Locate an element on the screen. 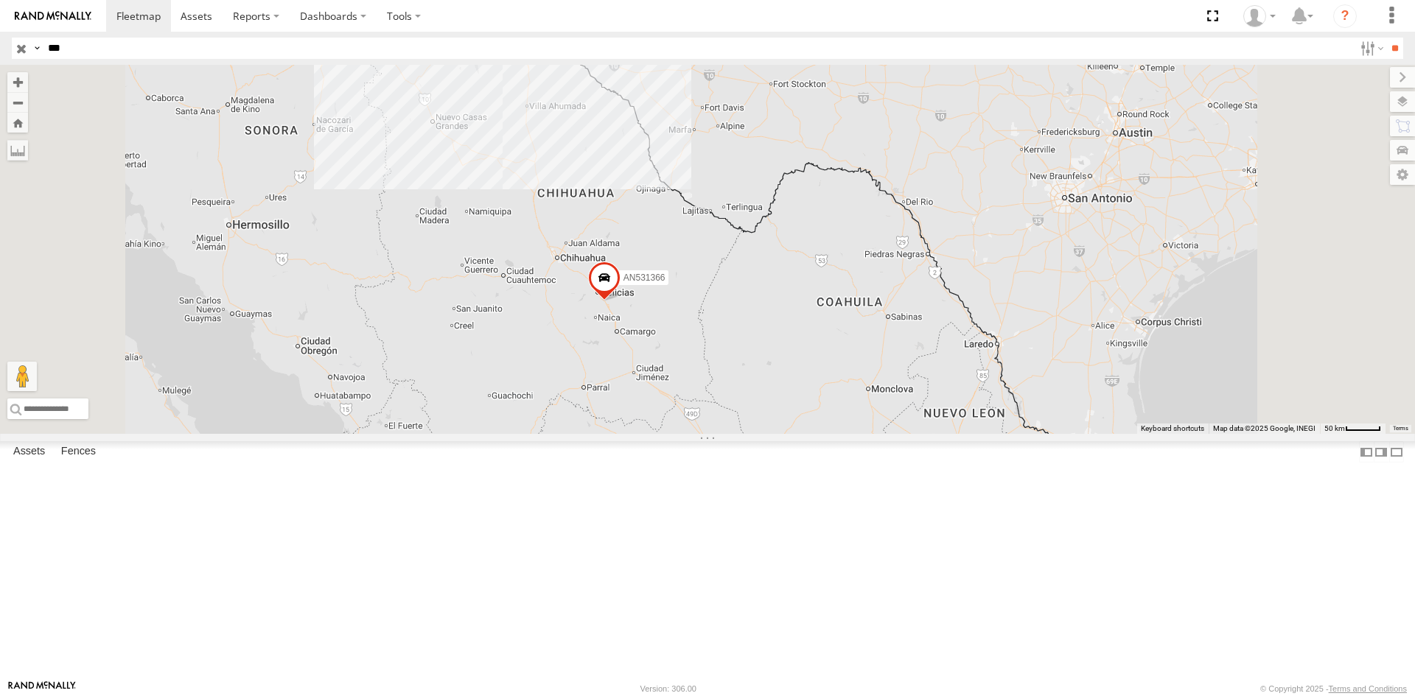 The height and width of the screenshot is (696, 1415). label: Fences is located at coordinates (78, 453).